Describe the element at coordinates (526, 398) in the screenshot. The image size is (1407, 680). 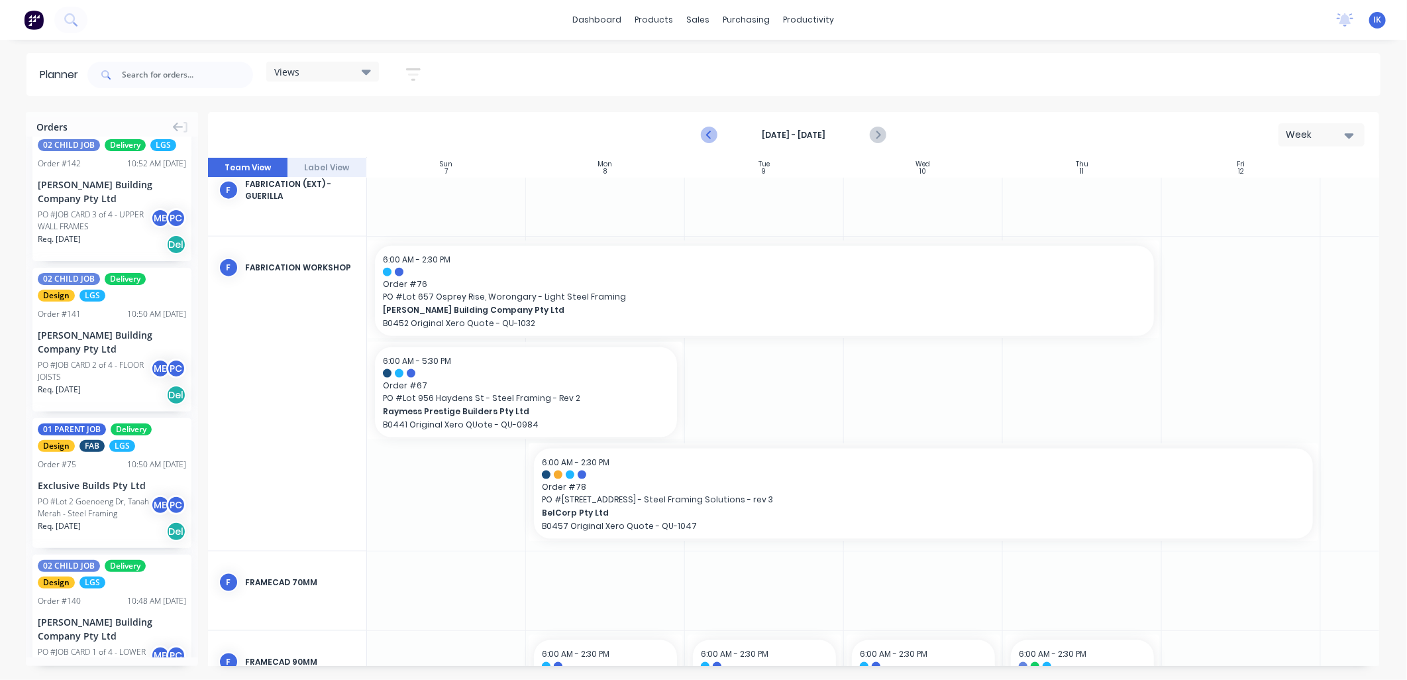
I see `span: PO # Lot 956 Haydens St - Steel Framing - Rev 2` at that location.